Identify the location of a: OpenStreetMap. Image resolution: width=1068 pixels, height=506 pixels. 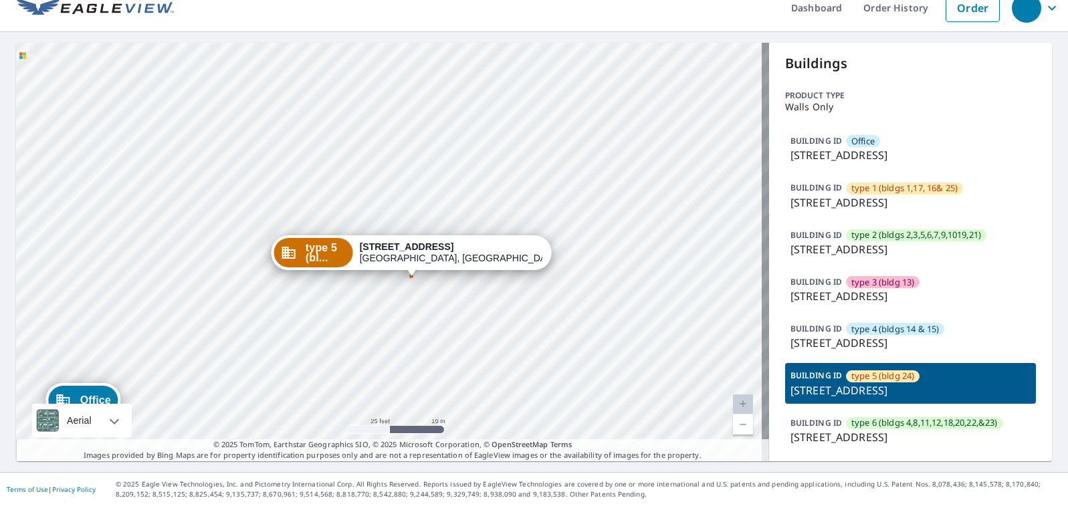
(520, 444).